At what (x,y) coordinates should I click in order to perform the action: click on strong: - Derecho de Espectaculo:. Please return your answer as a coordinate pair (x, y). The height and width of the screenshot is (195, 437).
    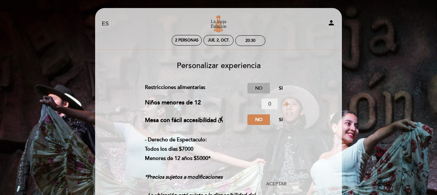
    Looking at the image, I should click on (176, 140).